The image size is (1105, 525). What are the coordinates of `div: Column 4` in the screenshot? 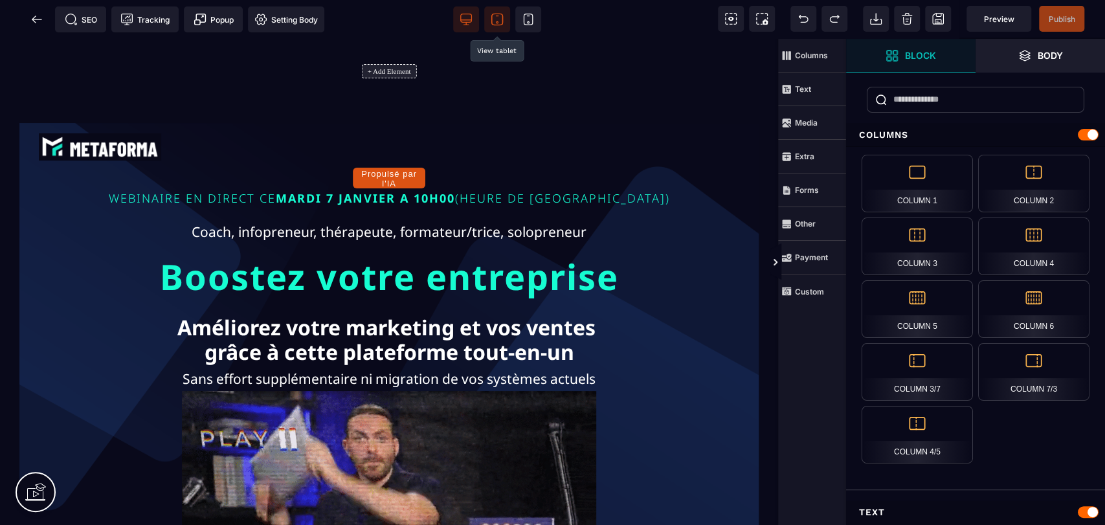 It's located at (1034, 246).